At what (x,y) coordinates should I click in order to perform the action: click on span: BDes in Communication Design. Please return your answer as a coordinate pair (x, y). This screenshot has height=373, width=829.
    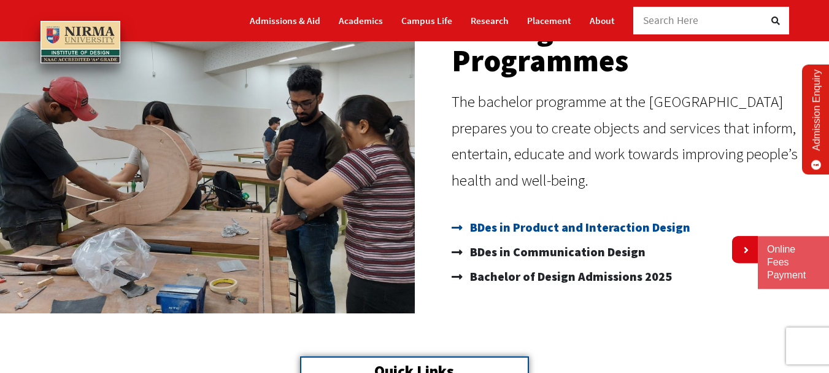
    Looking at the image, I should click on (556, 252).